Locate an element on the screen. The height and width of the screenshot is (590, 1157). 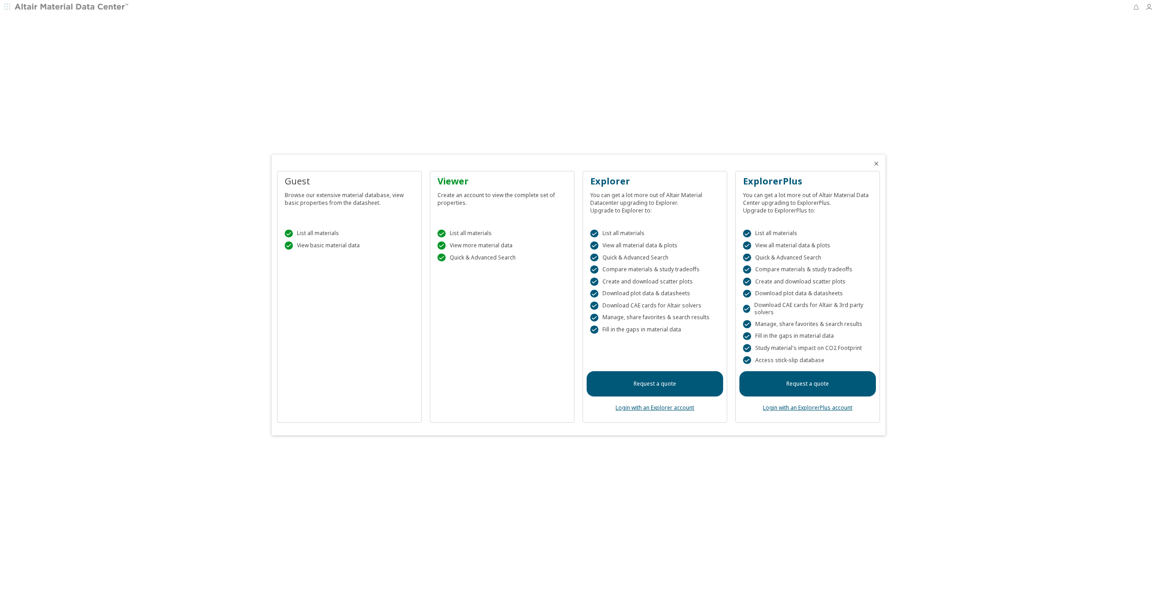
div: You can get a lot more out of Altair Material Data Center upgrading to ExplorerPlus. Upgrade to E... is located at coordinates (808, 201).